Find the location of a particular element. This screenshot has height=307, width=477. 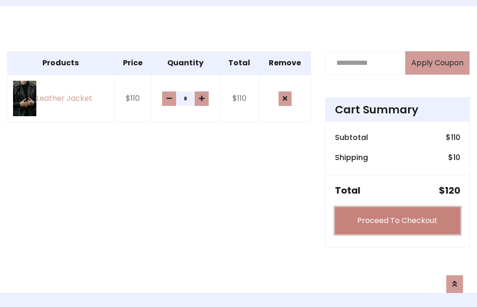

a: Leather Jacket is located at coordinates (61, 98).